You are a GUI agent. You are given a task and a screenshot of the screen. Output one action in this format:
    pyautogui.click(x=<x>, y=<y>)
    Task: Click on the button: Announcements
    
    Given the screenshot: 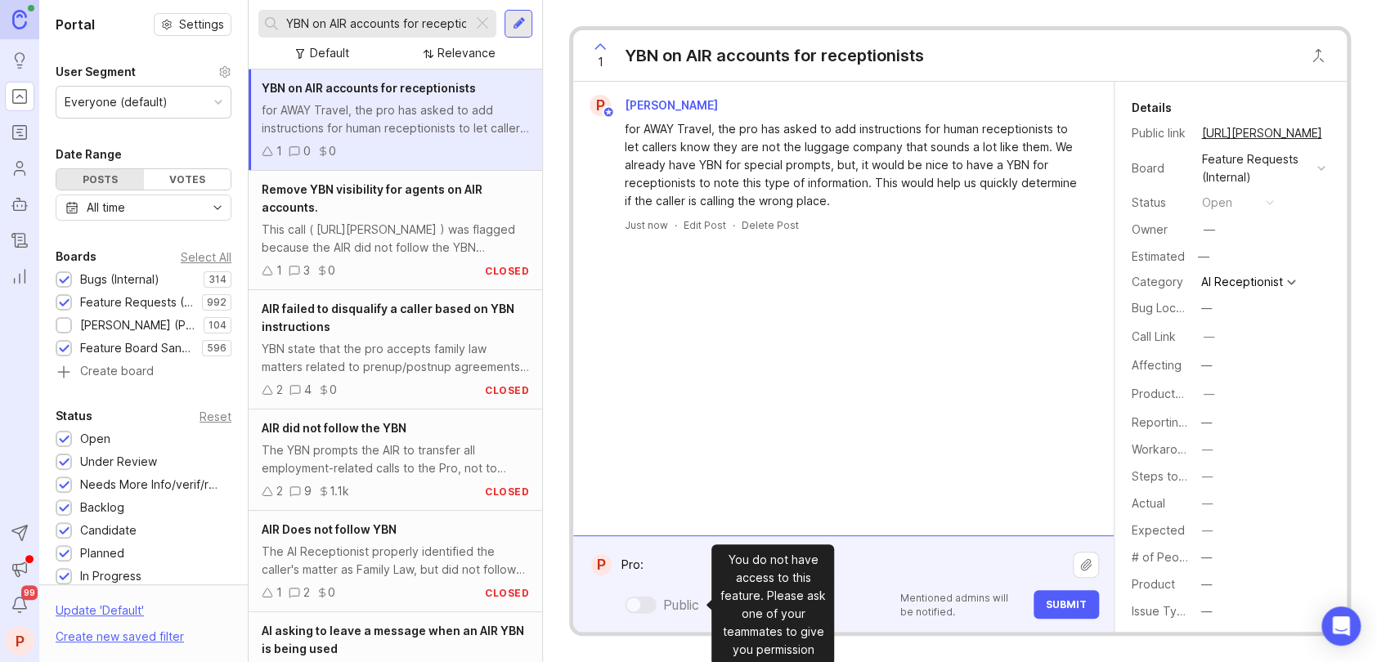 What is the action you would take?
    pyautogui.click(x=20, y=569)
    